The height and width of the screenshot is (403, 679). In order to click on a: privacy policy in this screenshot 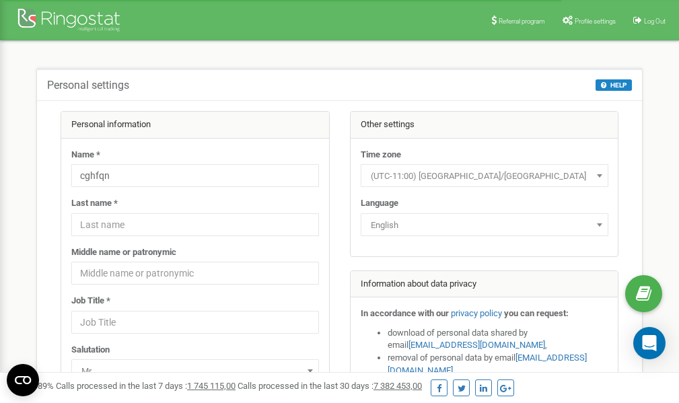, I will do `click(477, 313)`.